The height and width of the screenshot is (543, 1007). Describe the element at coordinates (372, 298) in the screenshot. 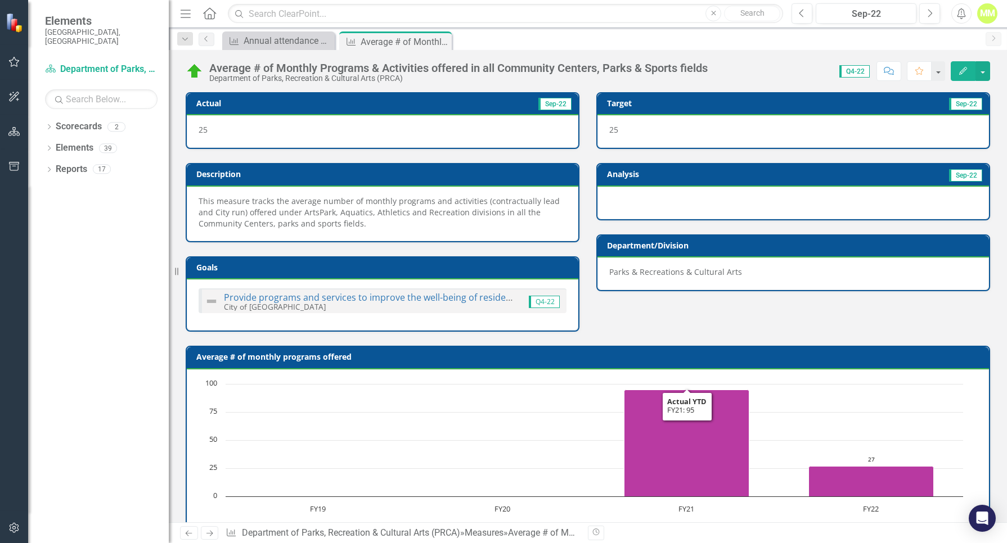

I see `a: Provide programs and services to improve the well-being of residents.` at that location.